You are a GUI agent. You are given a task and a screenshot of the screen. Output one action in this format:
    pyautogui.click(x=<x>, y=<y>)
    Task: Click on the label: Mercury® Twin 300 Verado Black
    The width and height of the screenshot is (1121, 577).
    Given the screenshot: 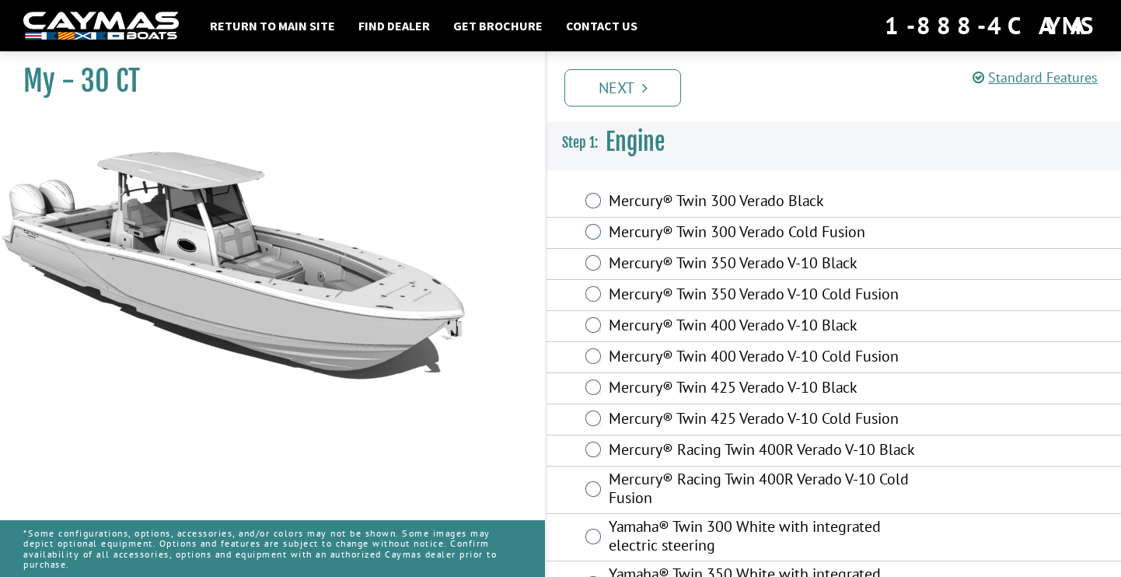 What is the action you would take?
    pyautogui.click(x=762, y=202)
    